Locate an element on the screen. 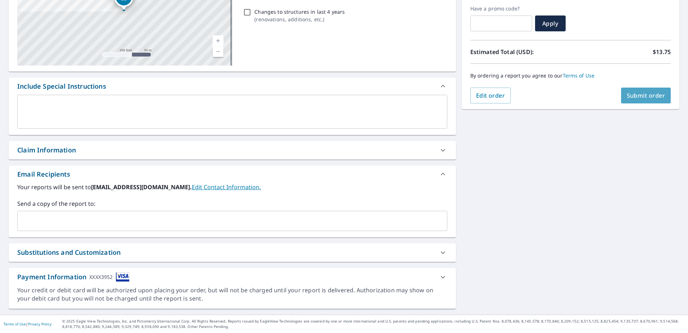  p: Changes to structures in last 4 years is located at coordinates (299, 12).